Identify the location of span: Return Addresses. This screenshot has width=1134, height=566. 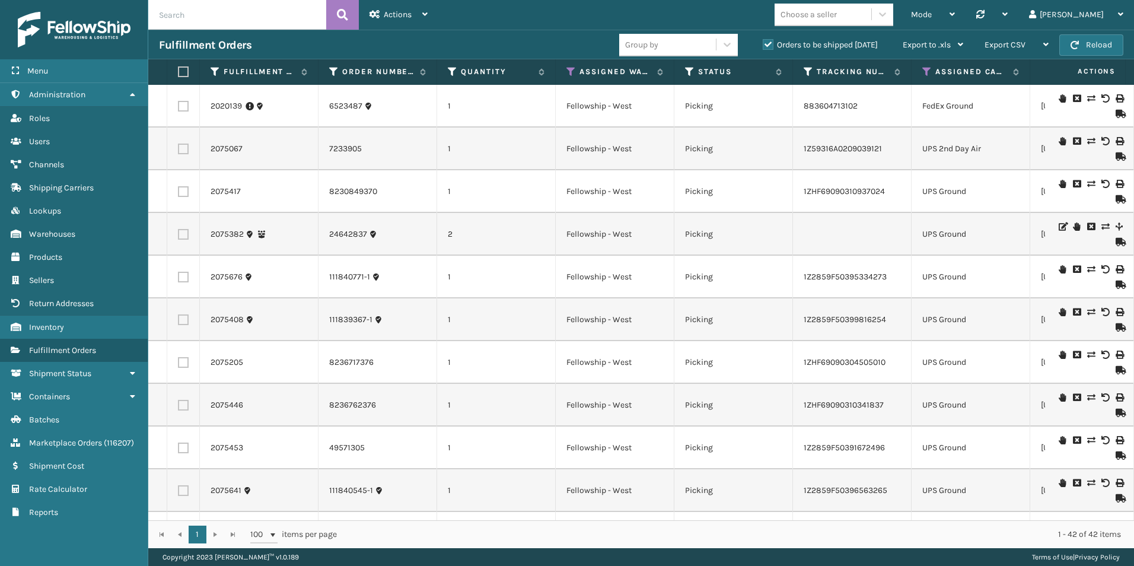
(61, 303).